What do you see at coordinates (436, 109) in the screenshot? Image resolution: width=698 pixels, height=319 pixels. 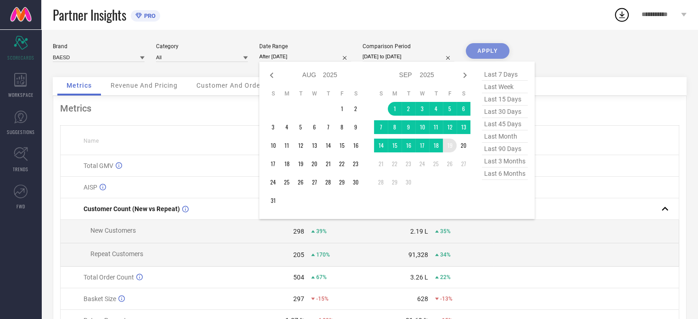 I see `td: Thu Sep 04 2025` at bounding box center [436, 109].